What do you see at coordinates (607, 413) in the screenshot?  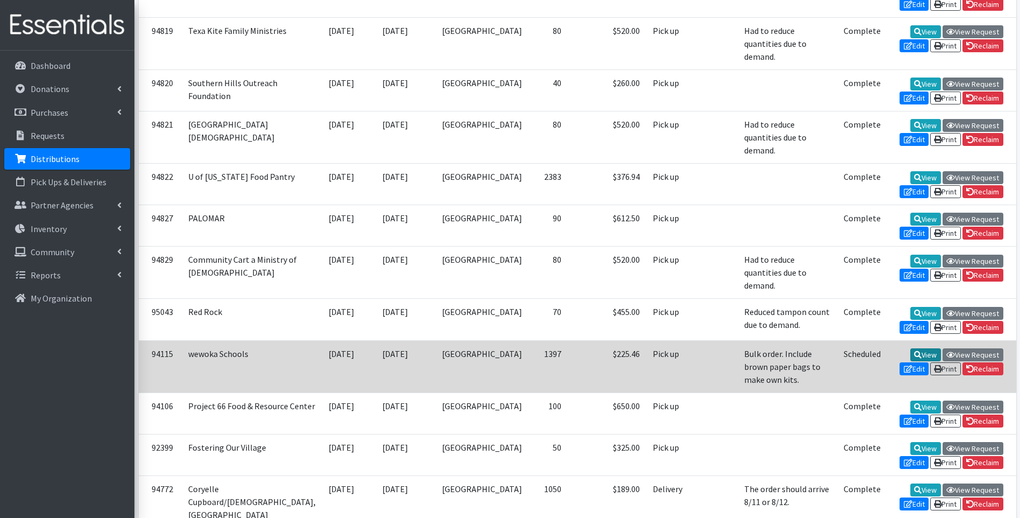 I see `td: $650.00` at bounding box center [607, 413].